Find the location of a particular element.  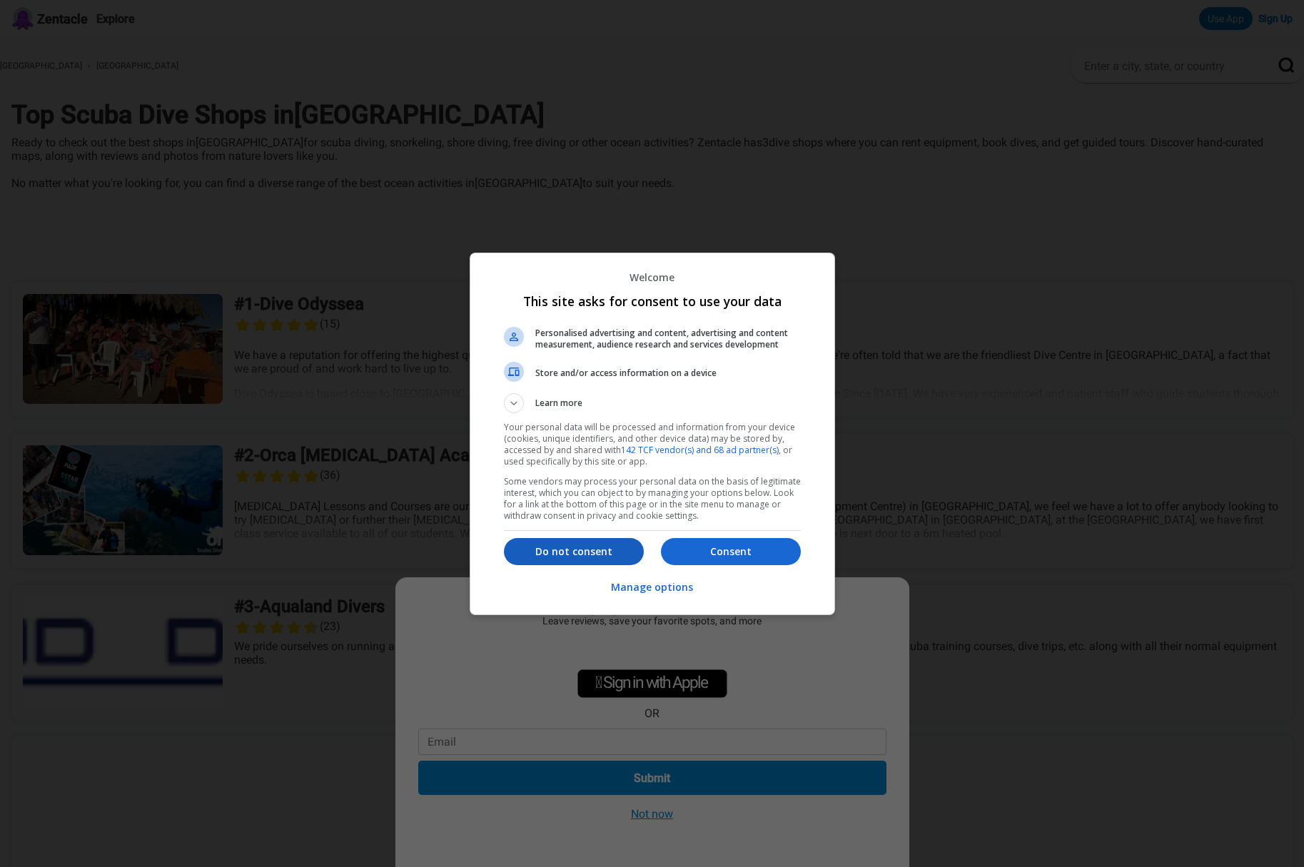

span: Learn more is located at coordinates (559, 405).